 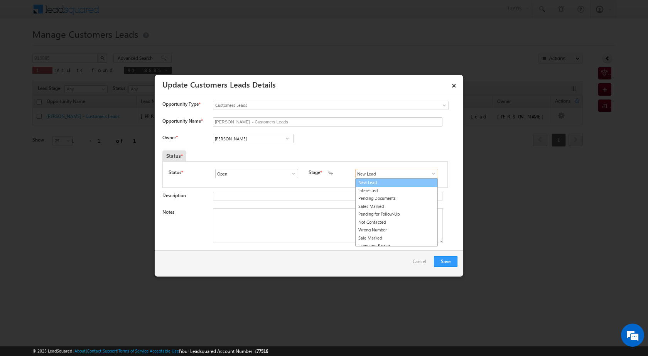 I want to click on a: Sale Marked, so click(x=397, y=238).